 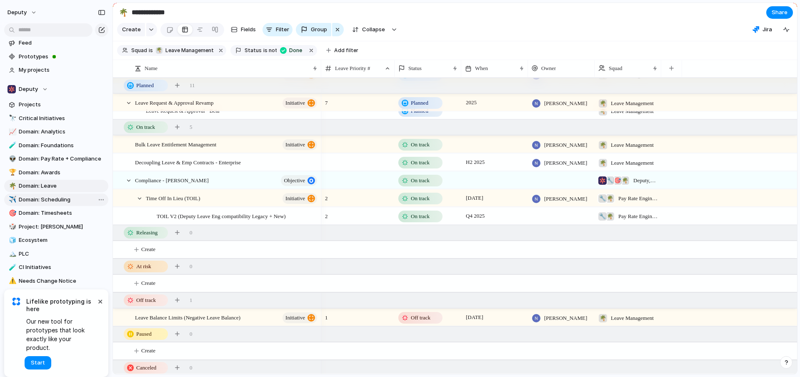 What do you see at coordinates (175, 144) in the screenshot?
I see `span: Bulk Leave Entitlement Management` at bounding box center [175, 144].